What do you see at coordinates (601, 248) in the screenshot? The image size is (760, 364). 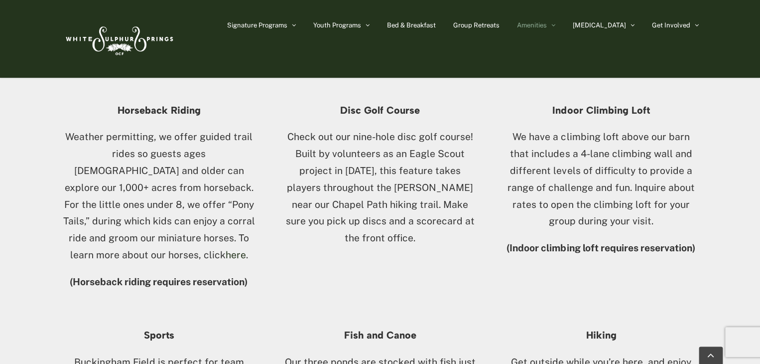 I see `strong: (Indoor climbing loft requires reservation)` at bounding box center [601, 248].